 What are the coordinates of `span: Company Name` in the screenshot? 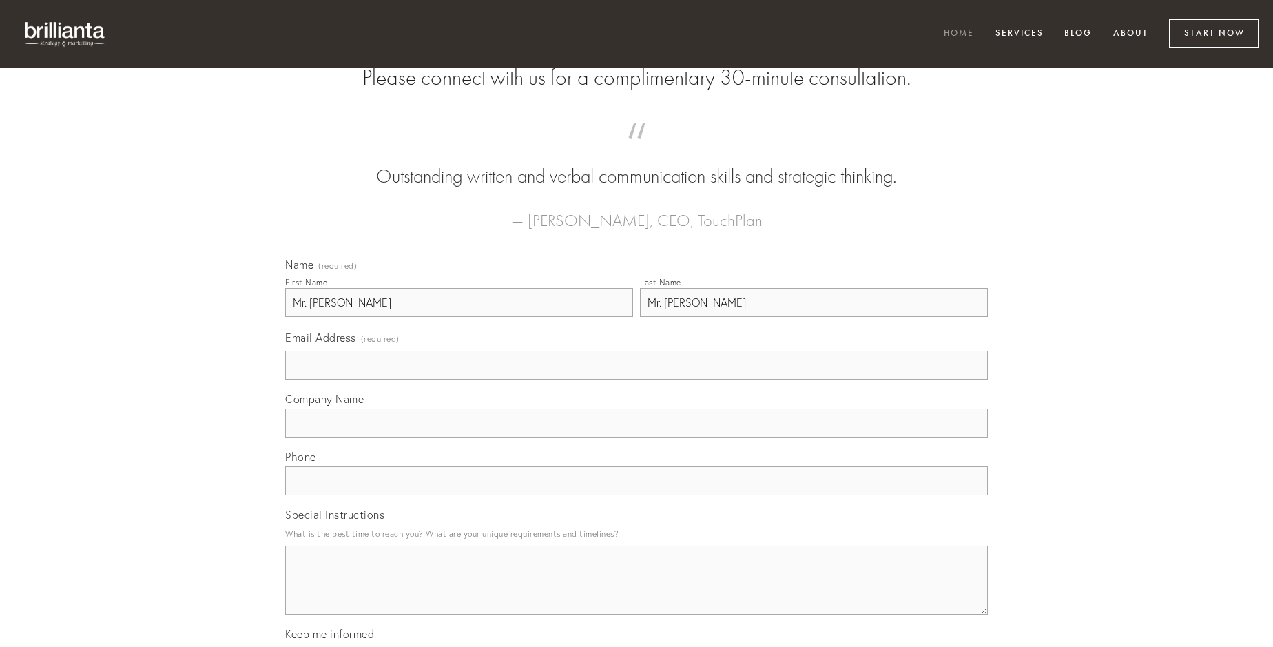 It's located at (324, 399).